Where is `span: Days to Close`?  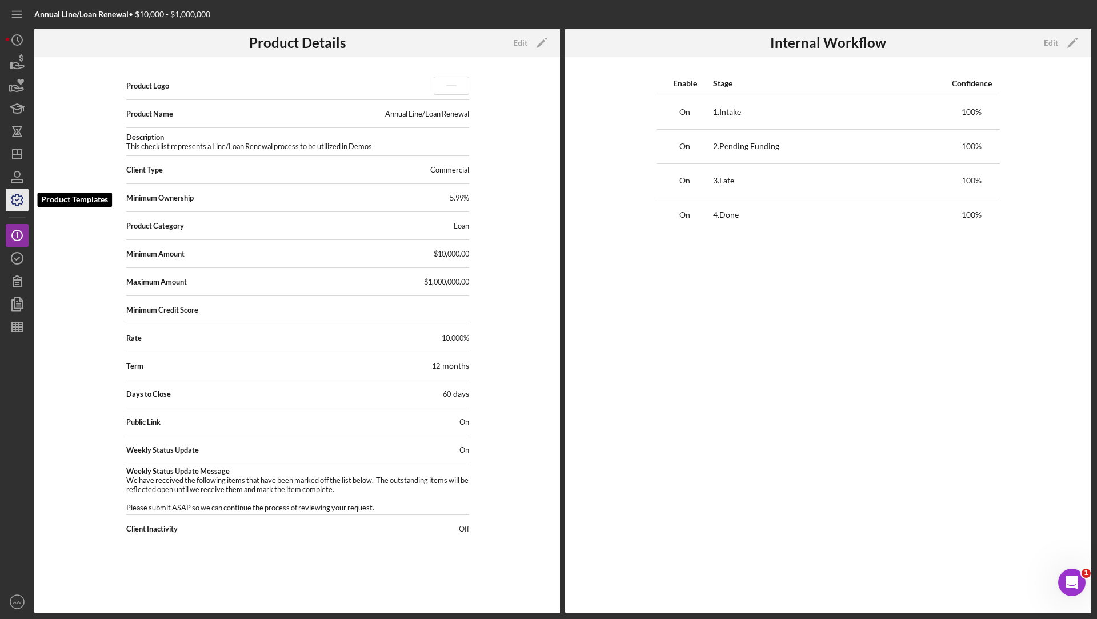
span: Days to Close is located at coordinates (149, 394).